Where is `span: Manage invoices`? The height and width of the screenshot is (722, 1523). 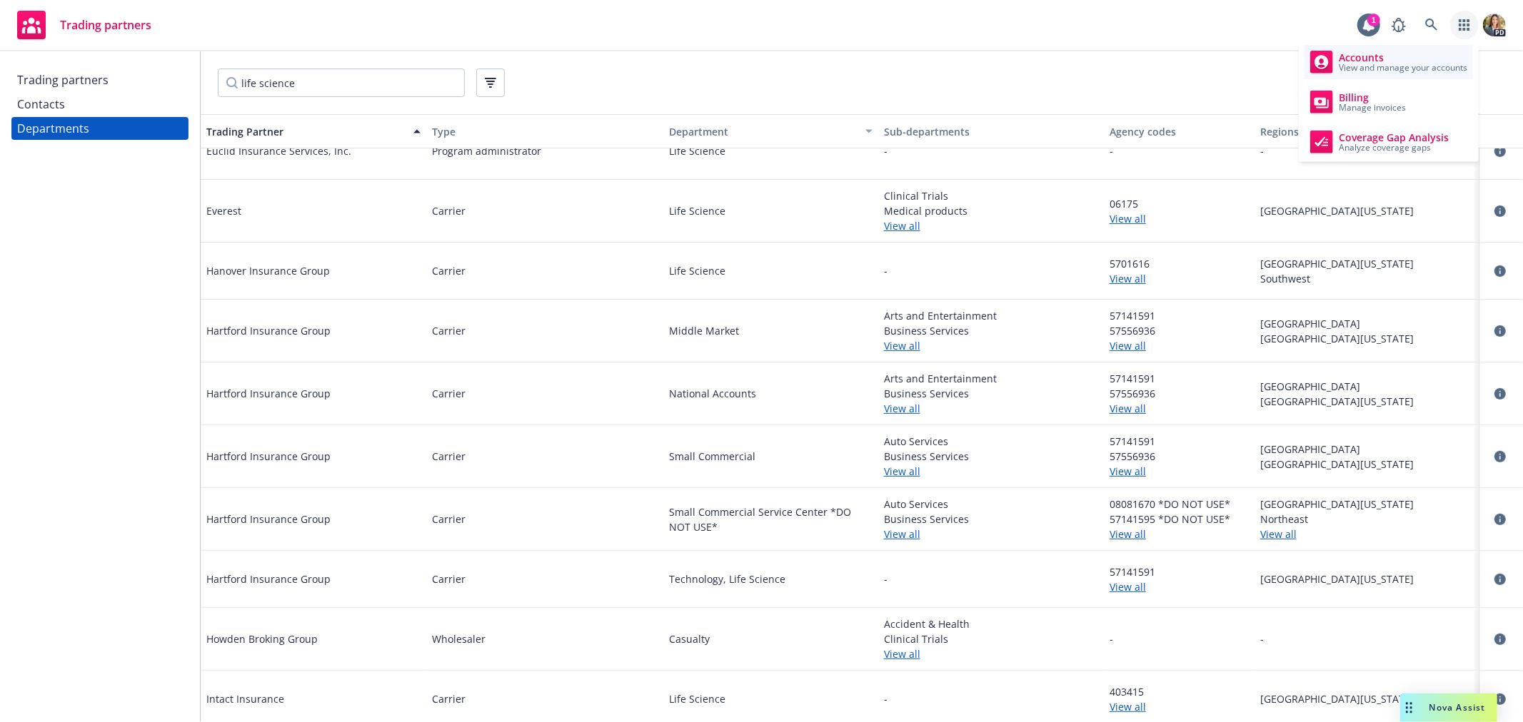
span: Manage invoices is located at coordinates (1372, 108).